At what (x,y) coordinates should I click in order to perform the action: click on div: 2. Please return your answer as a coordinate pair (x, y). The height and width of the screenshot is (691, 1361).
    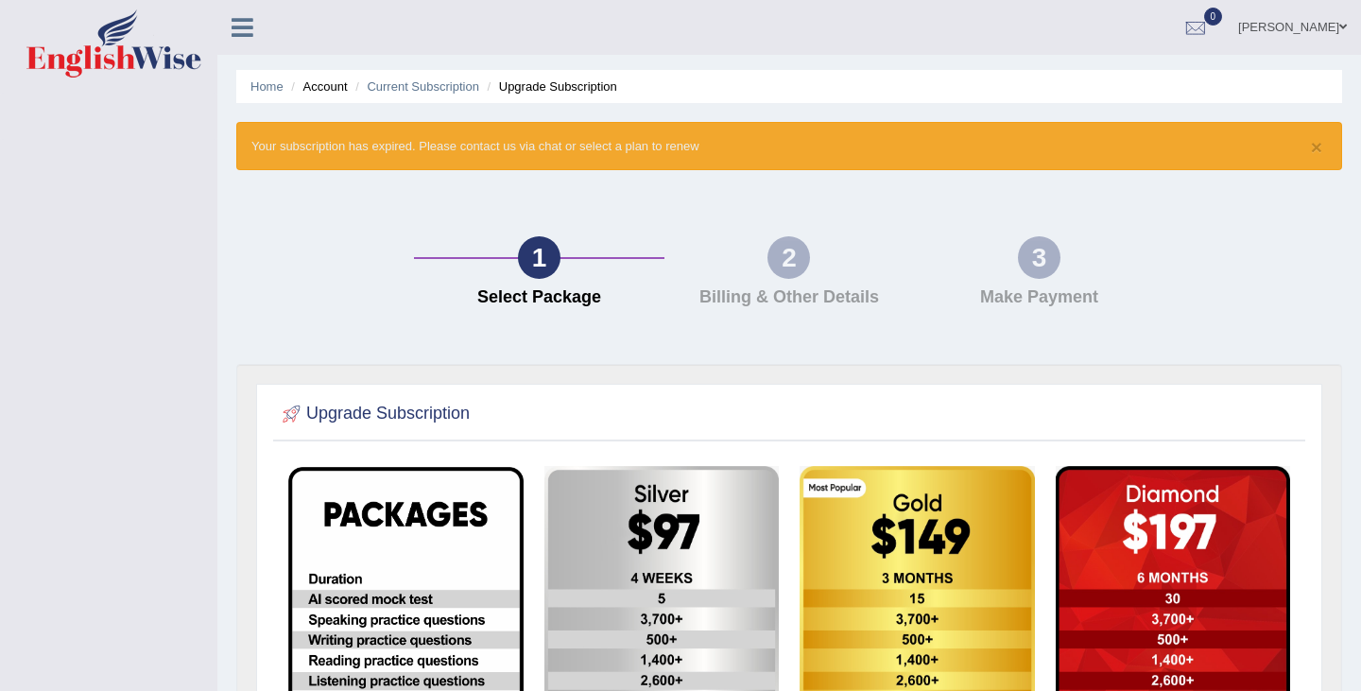
    Looking at the image, I should click on (788, 257).